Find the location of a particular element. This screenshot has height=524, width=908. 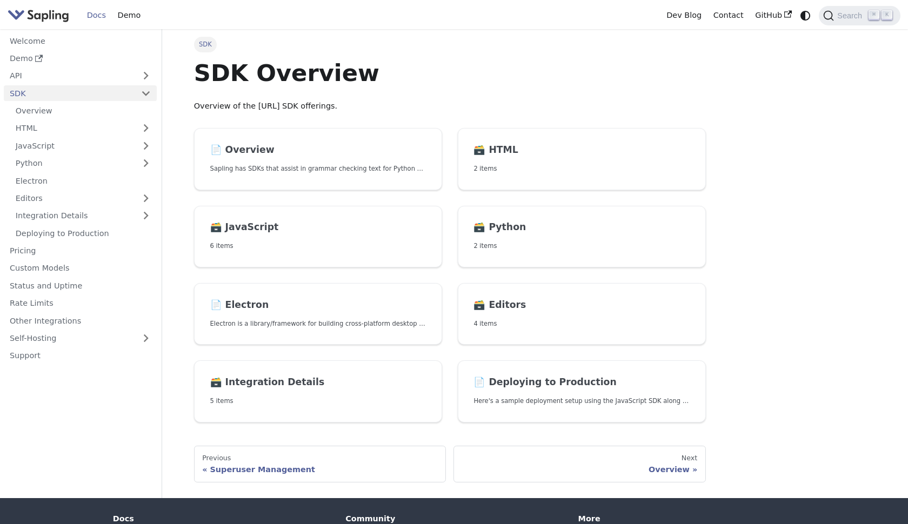

div: Overview is located at coordinates (579, 470).